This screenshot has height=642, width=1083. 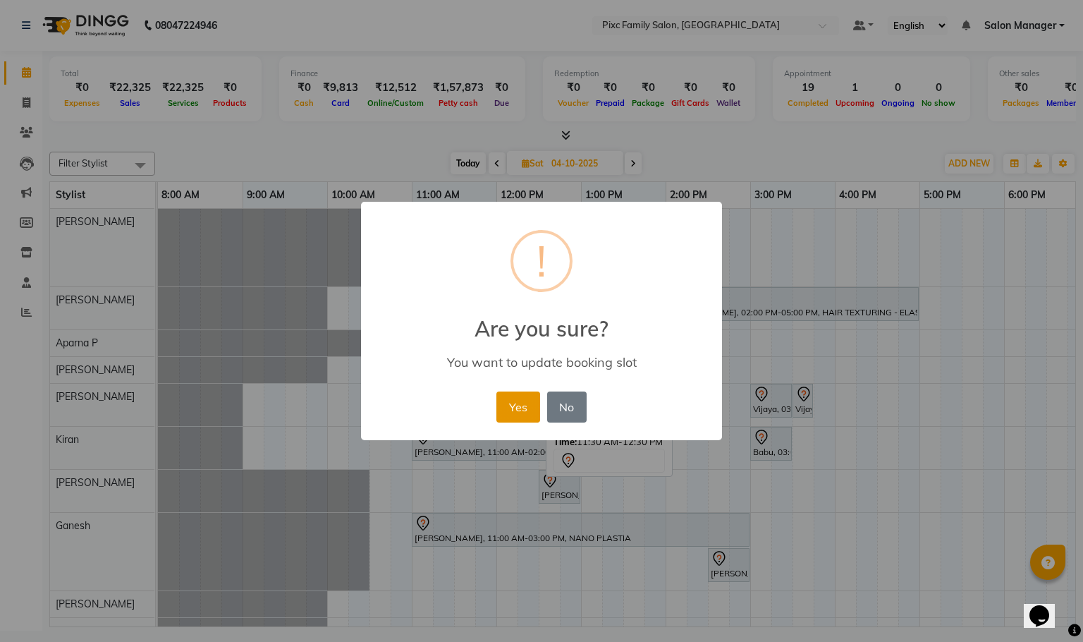 I want to click on button: Yes, so click(x=518, y=407).